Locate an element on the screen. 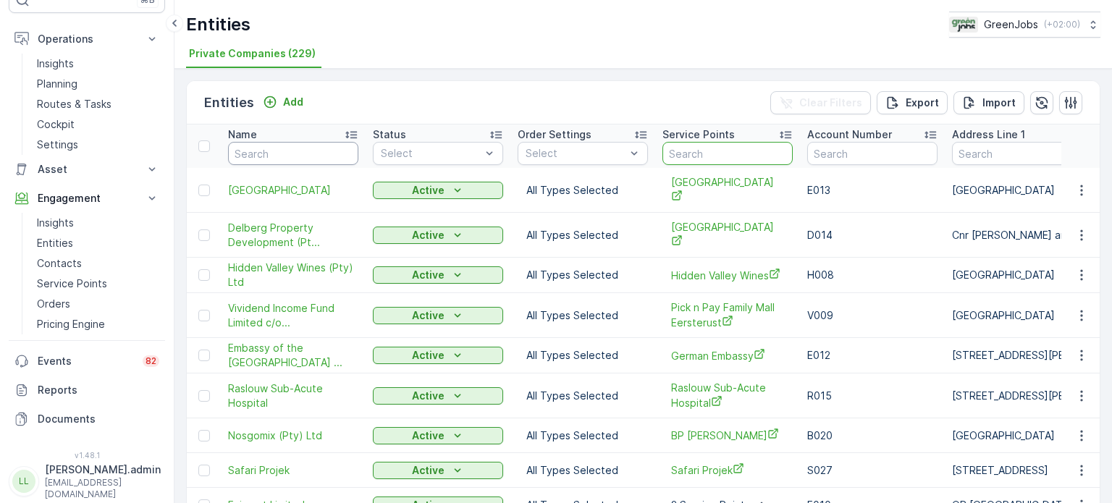 This screenshot has width=1112, height=503. a: Reports is located at coordinates (87, 390).